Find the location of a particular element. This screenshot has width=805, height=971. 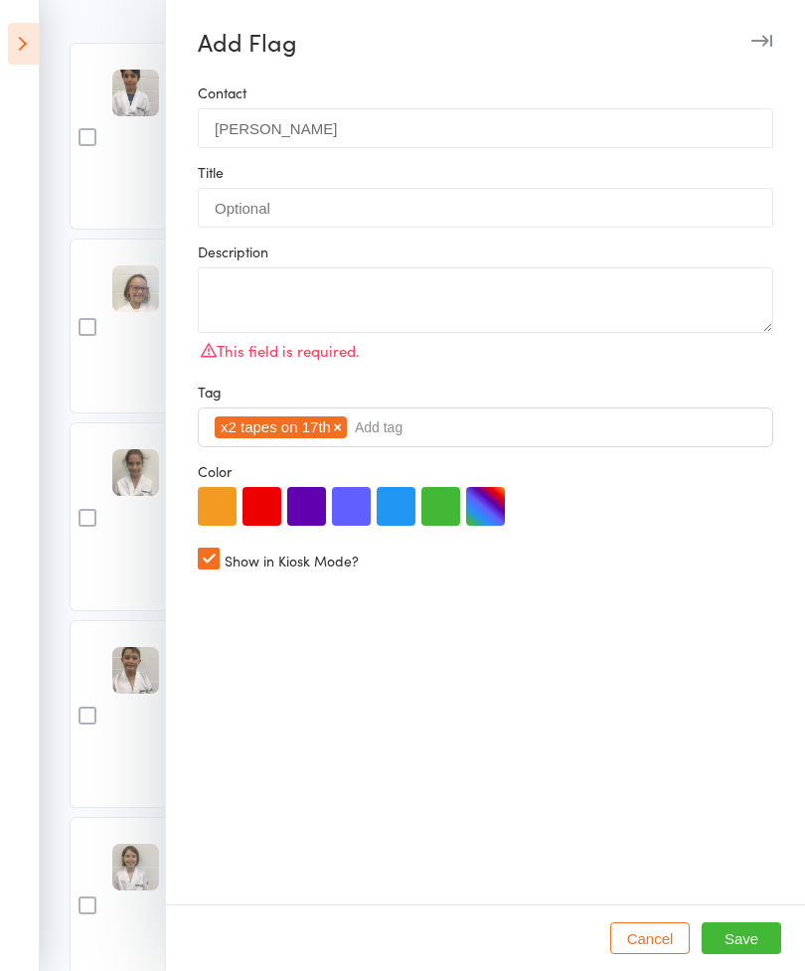

span: Show in Kiosk Mode? is located at coordinates (291, 557).